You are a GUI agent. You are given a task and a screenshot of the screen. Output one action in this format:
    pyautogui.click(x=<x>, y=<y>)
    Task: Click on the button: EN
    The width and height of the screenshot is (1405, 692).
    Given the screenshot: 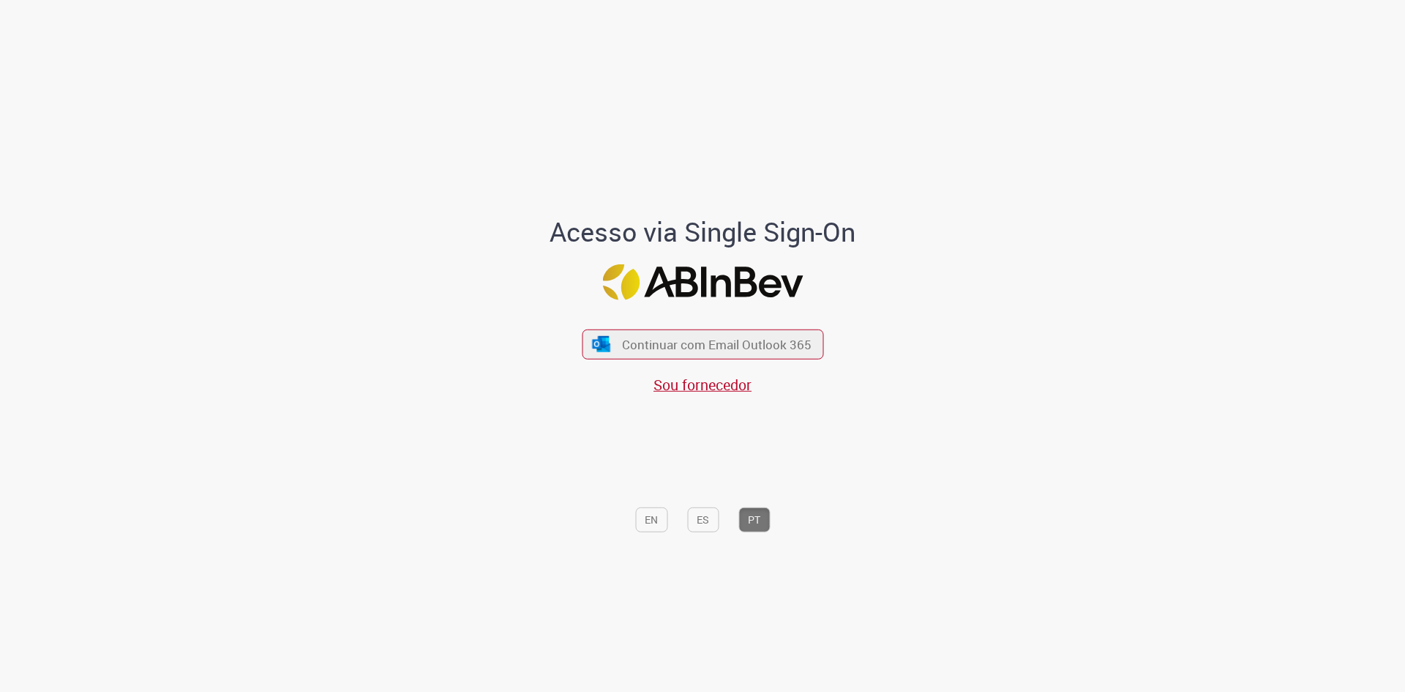 What is the action you would take?
    pyautogui.click(x=651, y=520)
    